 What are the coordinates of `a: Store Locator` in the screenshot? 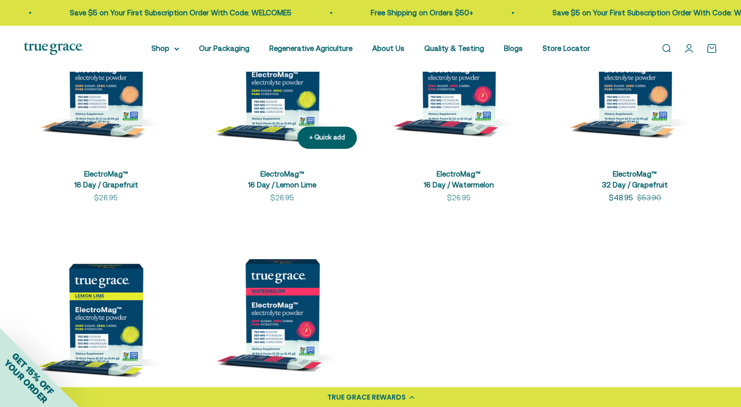 It's located at (566, 48).